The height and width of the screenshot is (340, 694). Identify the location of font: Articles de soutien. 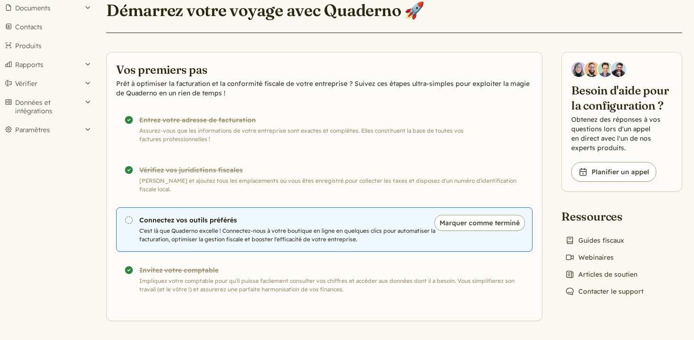
(607, 274).